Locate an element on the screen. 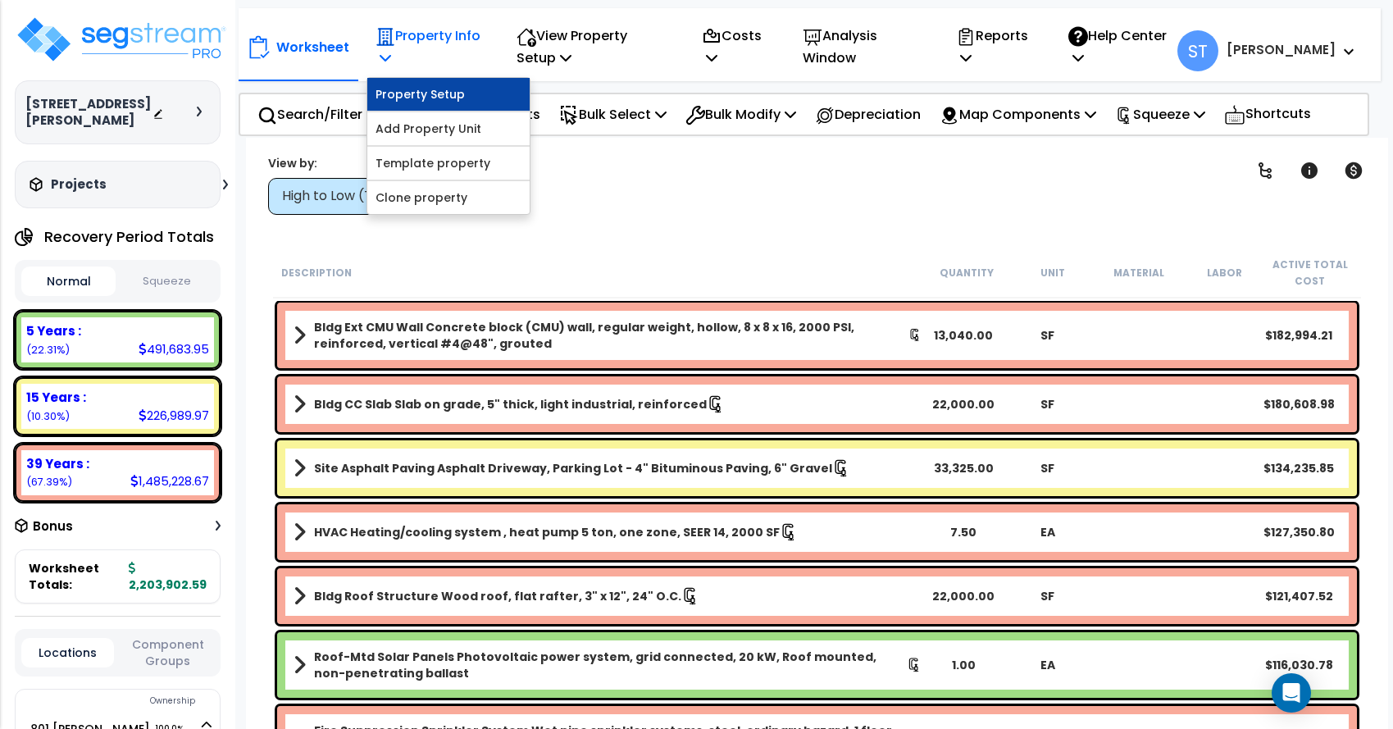 The image size is (1393, 729). p: Reports is located at coordinates (994, 47).